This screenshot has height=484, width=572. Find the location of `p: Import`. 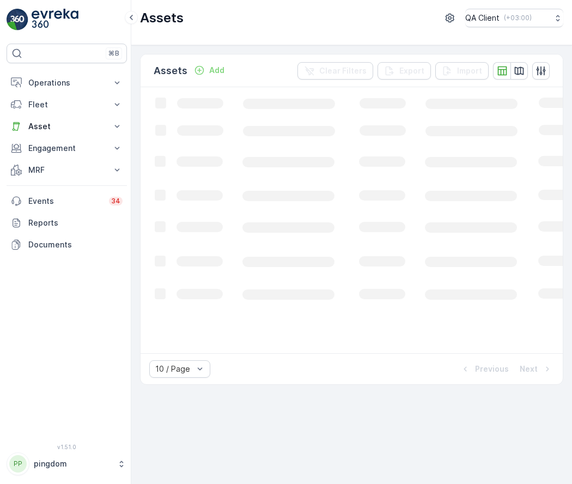

p: Import is located at coordinates (470, 71).